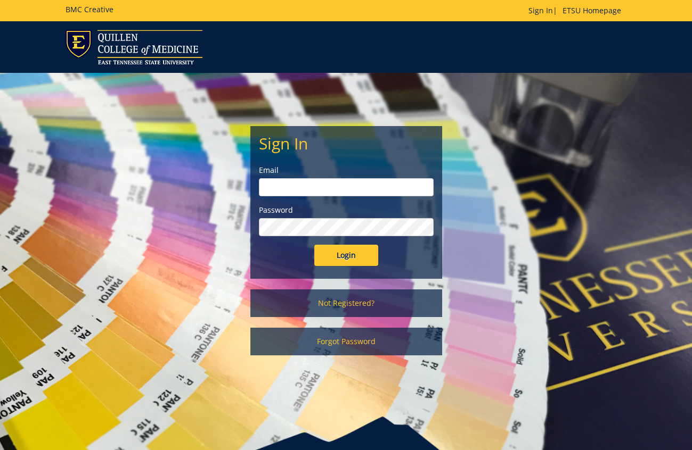 This screenshot has width=692, height=450. What do you see at coordinates (89, 9) in the screenshot?
I see `h5: BMC Creative` at bounding box center [89, 9].